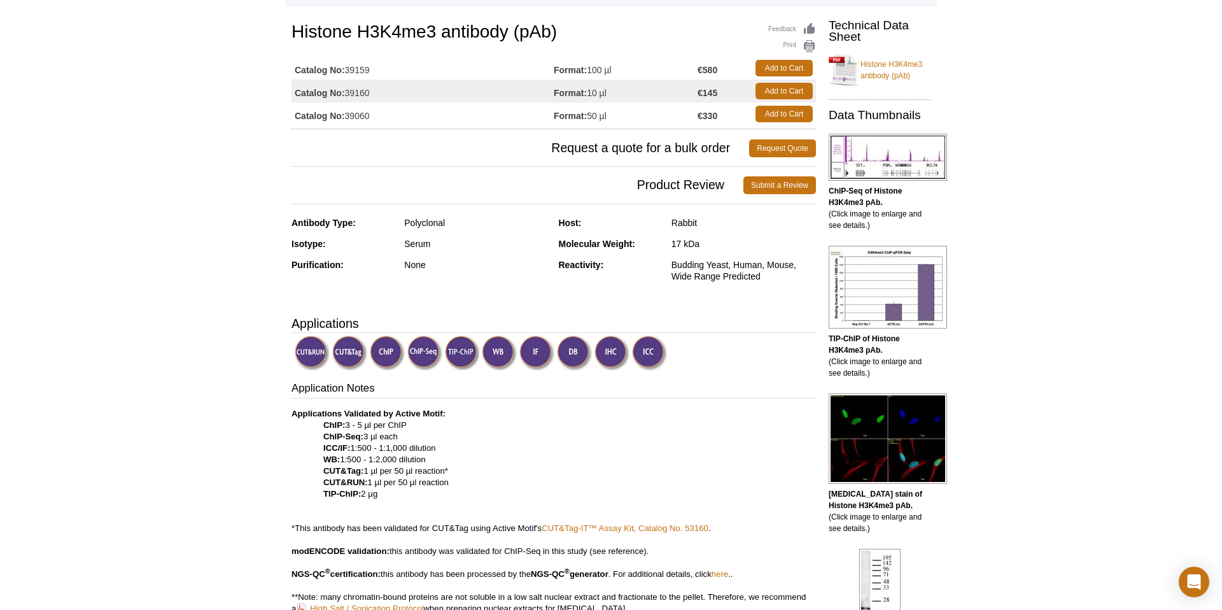  I want to click on b: NGS-QC certification:, so click(336, 573).